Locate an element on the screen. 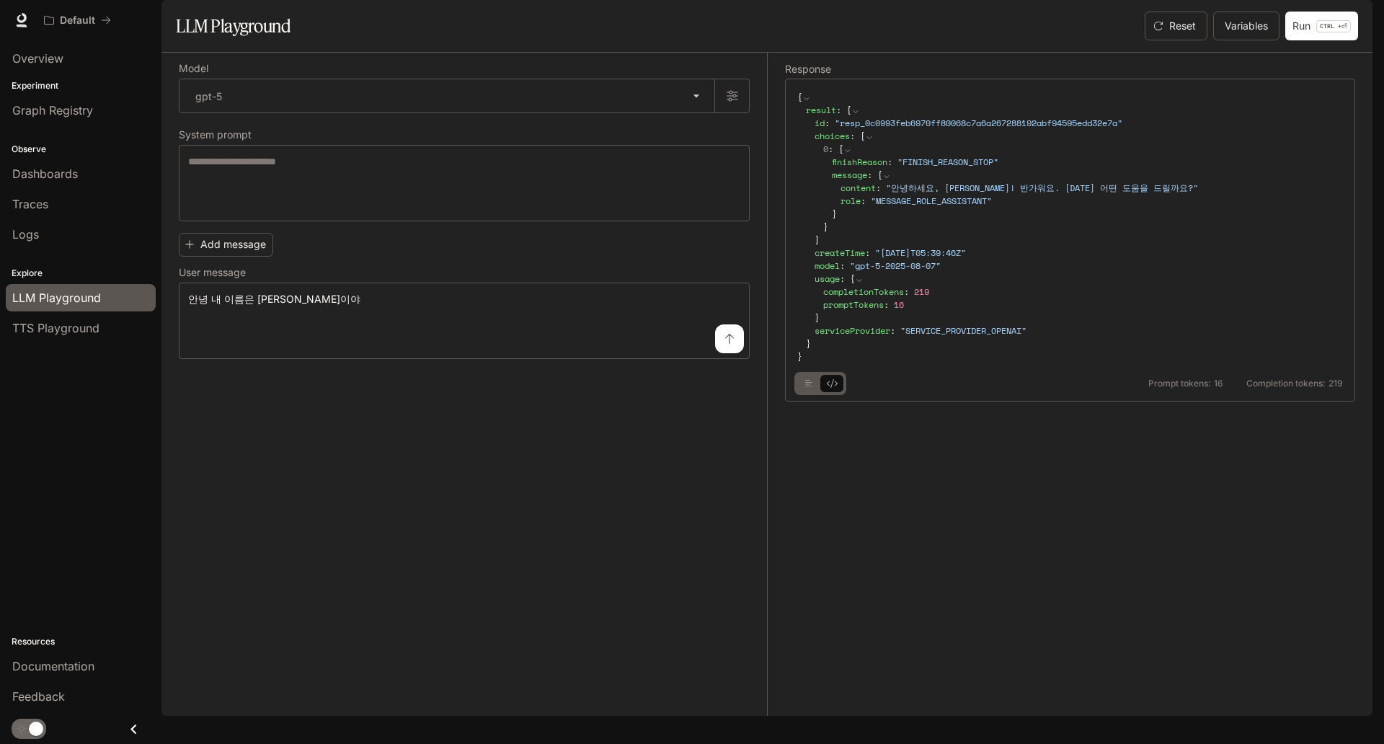 The image size is (1384, 744). p: gpt-5 is located at coordinates (208, 96).